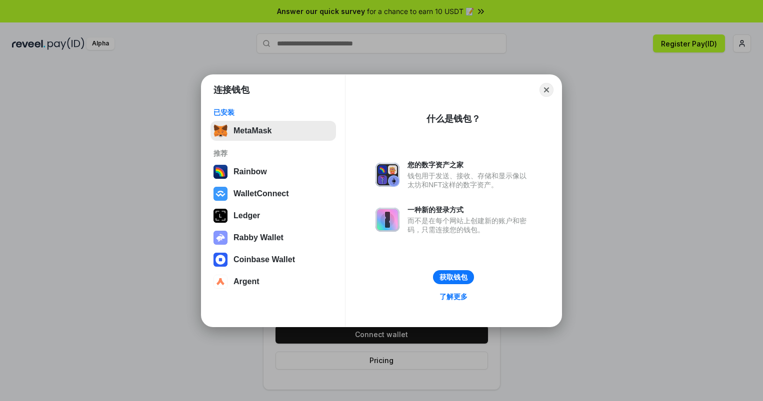 The height and width of the screenshot is (401, 763). I want to click on button: Argent, so click(273, 282).